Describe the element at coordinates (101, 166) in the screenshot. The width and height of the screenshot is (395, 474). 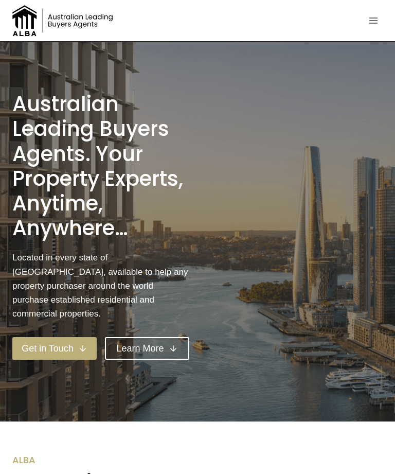
I see `h1: Australian Leading Buyers Agents. Your property experts, anytime, anywhere…` at that location.